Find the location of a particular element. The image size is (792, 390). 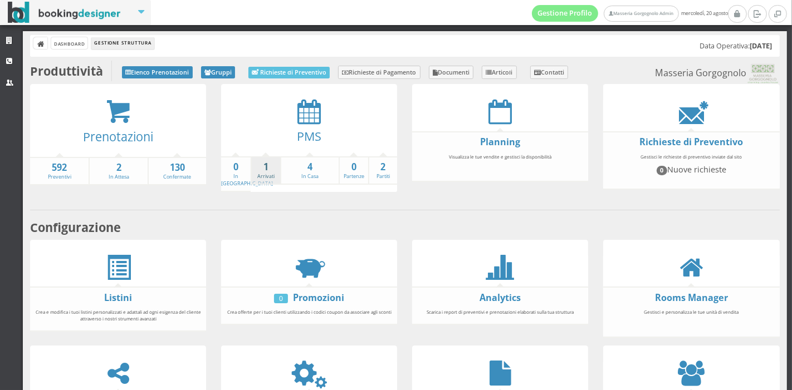

a: Prenotazioni is located at coordinates (118, 136).